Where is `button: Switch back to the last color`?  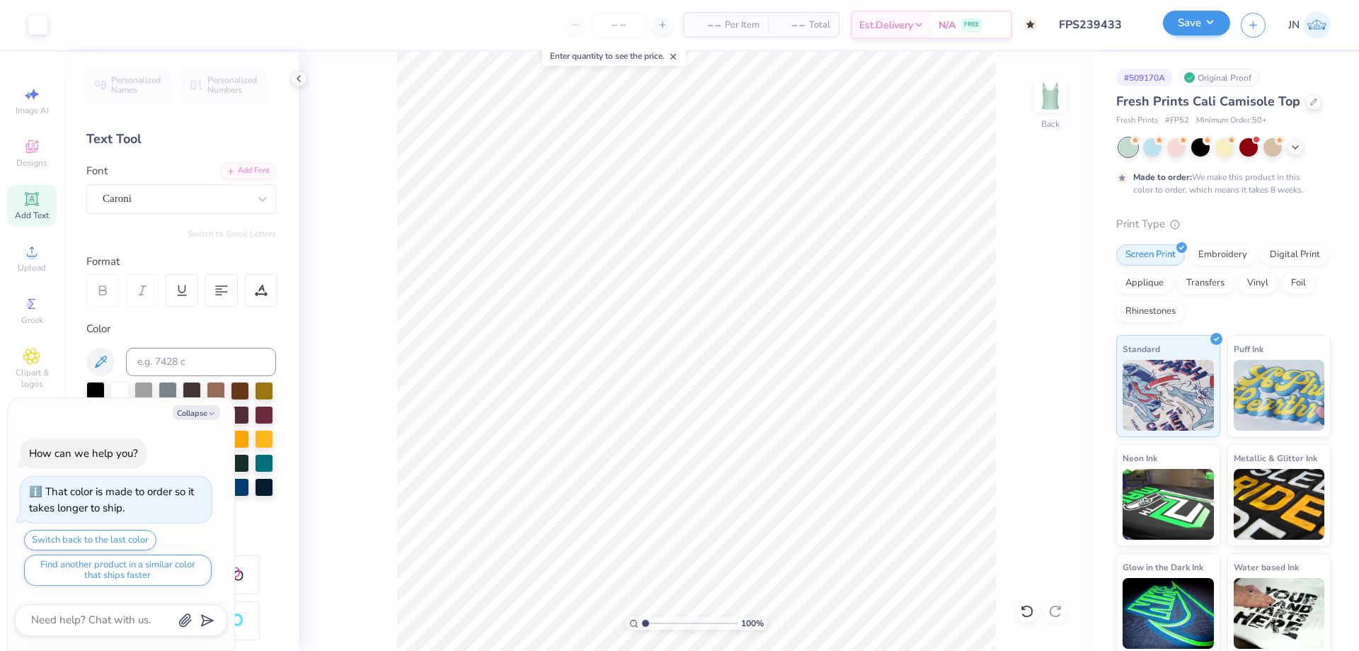 button: Switch back to the last color is located at coordinates (90, 540).